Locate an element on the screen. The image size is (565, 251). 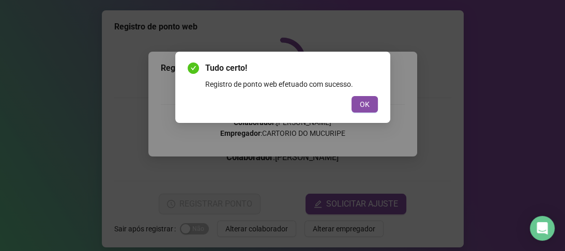
button: OK is located at coordinates (365, 104).